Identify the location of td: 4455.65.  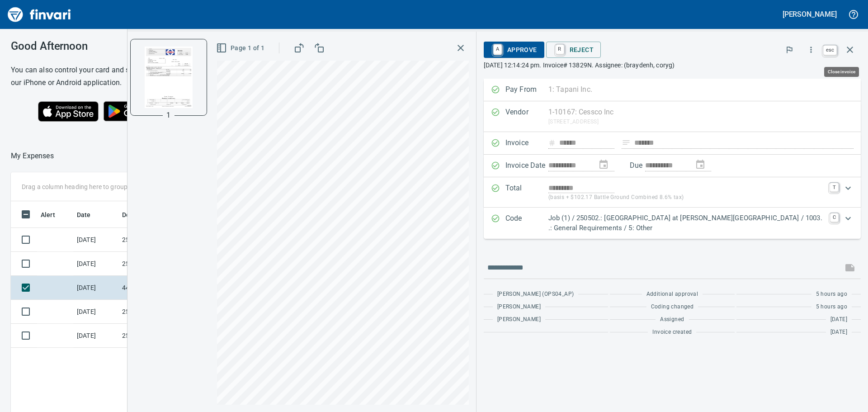
(159, 287).